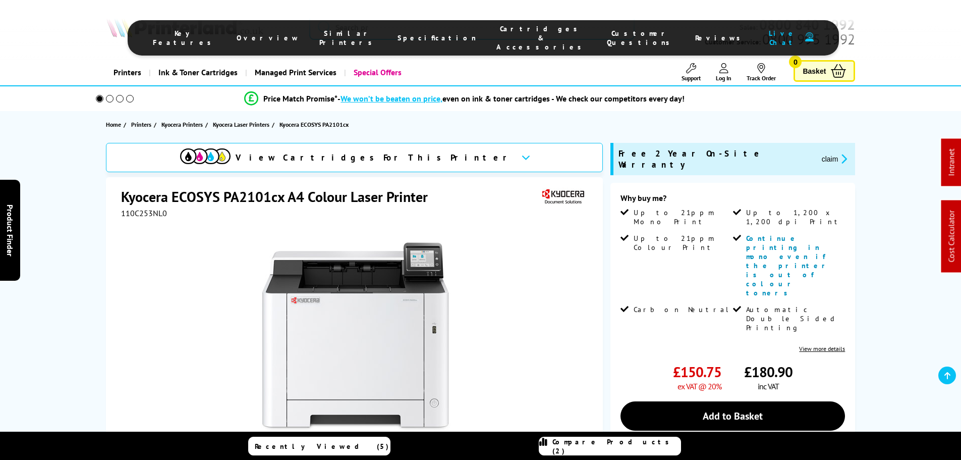 The width and height of the screenshot is (961, 460). What do you see at coordinates (183, 124) in the screenshot?
I see `a: Kyocera Printers` at bounding box center [183, 124].